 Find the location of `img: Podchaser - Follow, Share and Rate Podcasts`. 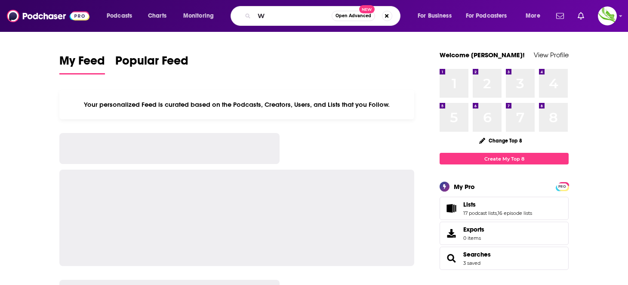

img: Podchaser - Follow, Share and Rate Podcasts is located at coordinates (48, 16).